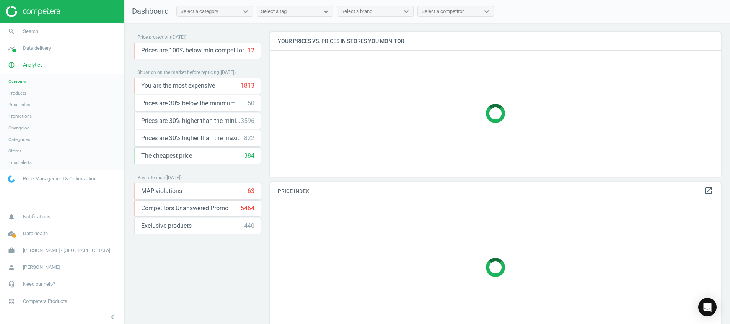  What do you see at coordinates (357, 11) in the screenshot?
I see `div: Select a brand` at bounding box center [357, 11].